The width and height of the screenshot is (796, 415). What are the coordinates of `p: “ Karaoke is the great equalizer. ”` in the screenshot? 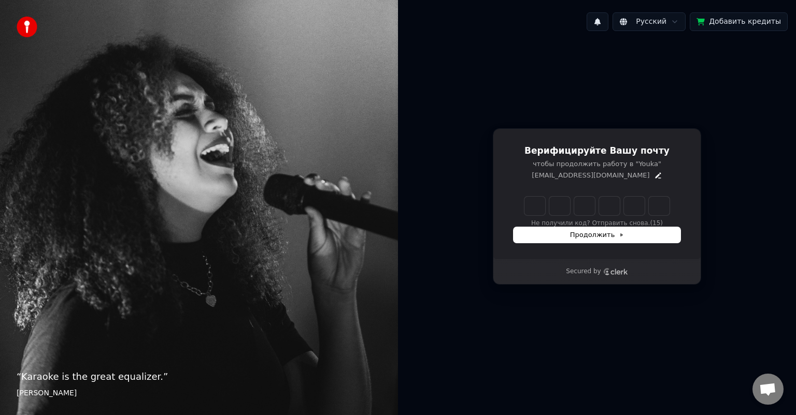 It's located at (199, 377).